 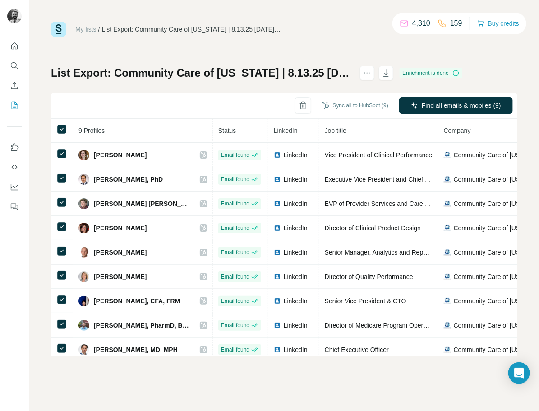 I want to click on span: Company, so click(x=457, y=131).